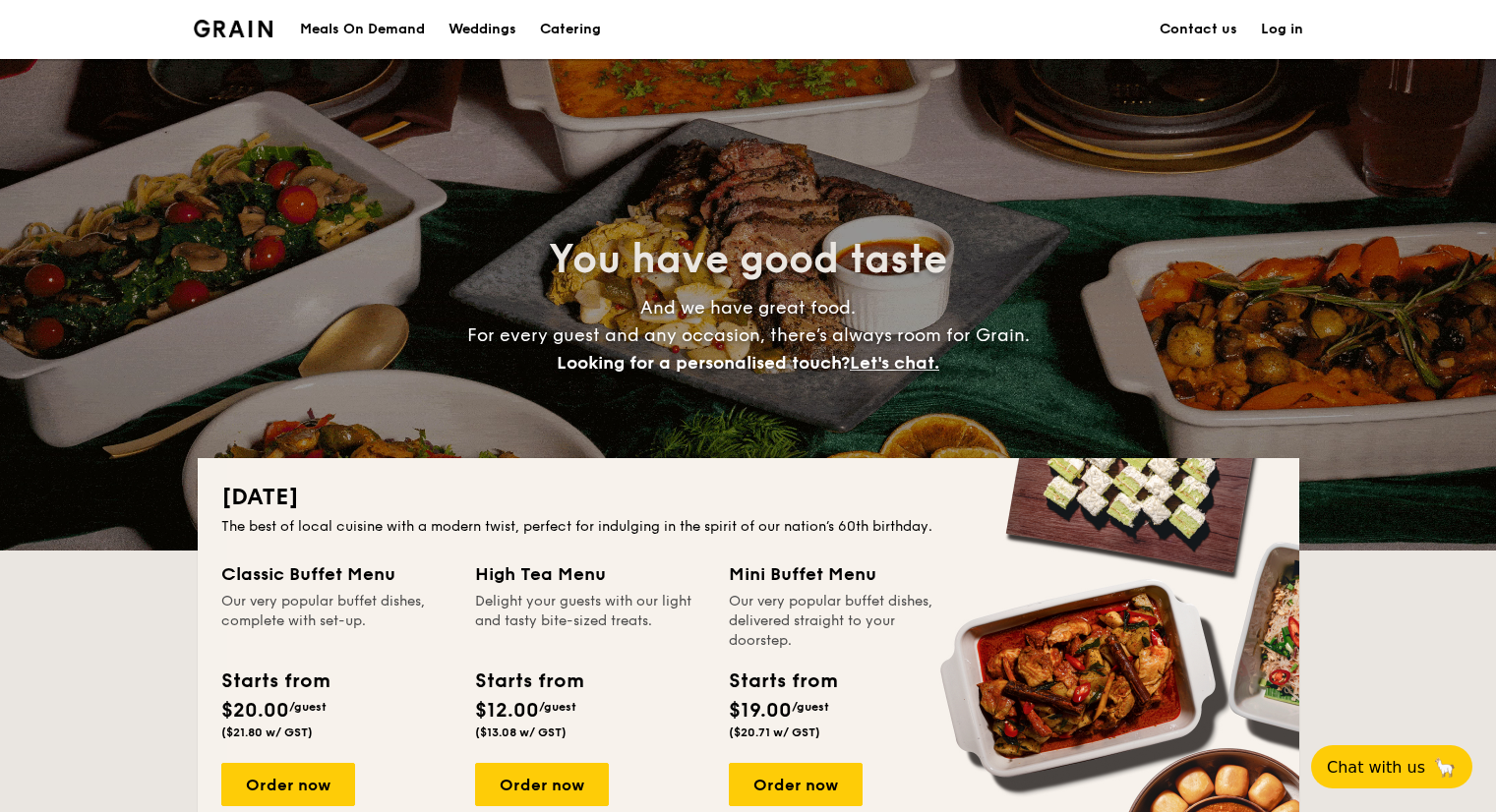 The image size is (1496, 812). I want to click on a: Logotype, so click(233, 29).